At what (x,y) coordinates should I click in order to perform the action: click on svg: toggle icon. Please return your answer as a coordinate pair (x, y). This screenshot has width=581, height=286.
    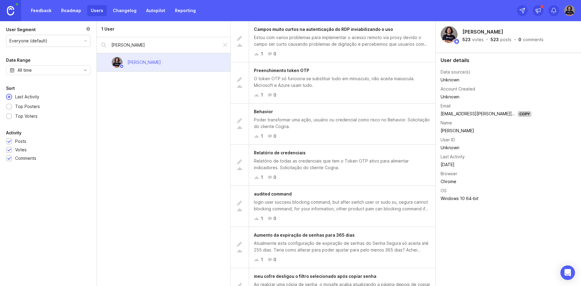
    Looking at the image, I should click on (85, 70).